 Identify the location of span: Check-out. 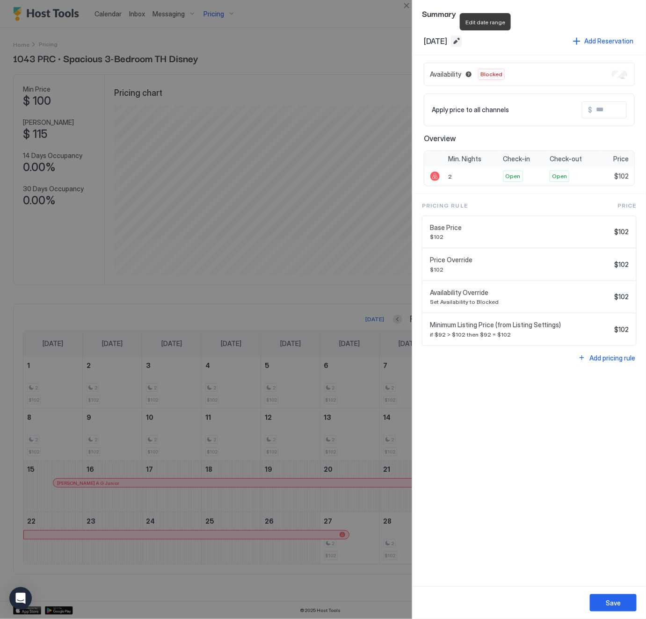
(566, 159).